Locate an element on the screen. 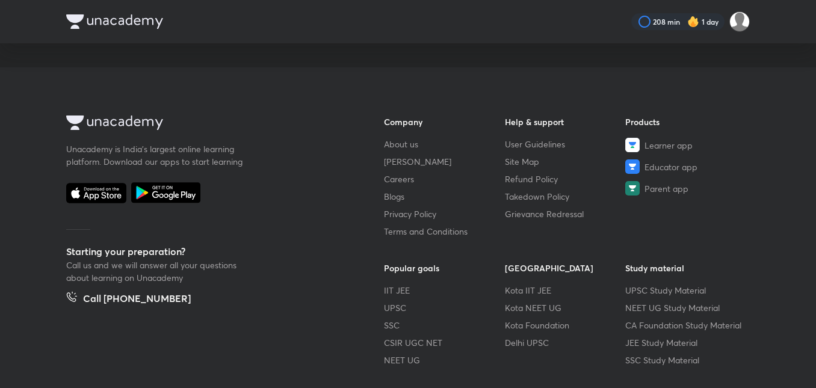  a: CSIR UGC NET is located at coordinates (444, 342).